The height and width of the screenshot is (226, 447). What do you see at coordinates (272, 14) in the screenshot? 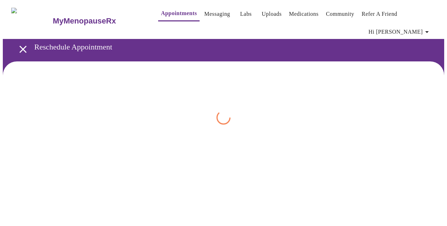
I see `a: Uploads` at bounding box center [272, 14].